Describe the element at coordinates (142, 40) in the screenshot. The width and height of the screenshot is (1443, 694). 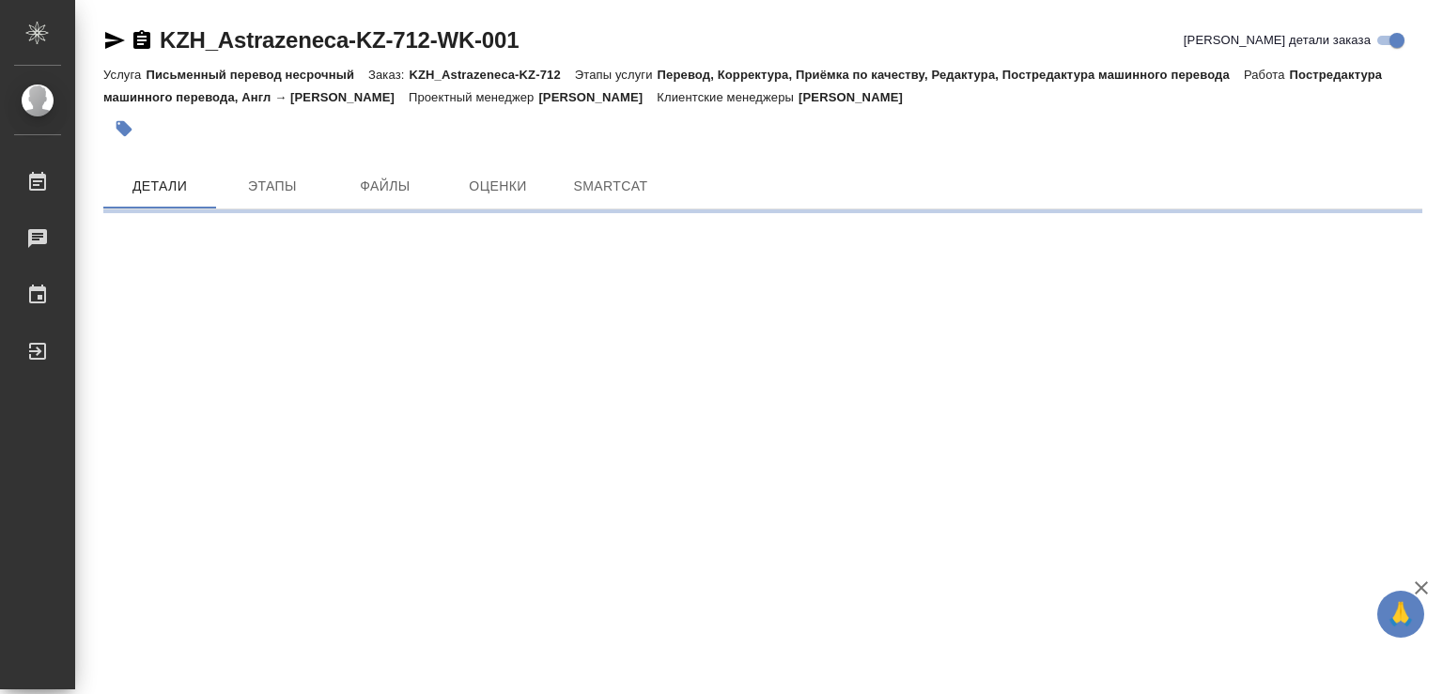
I see `button: Скопировать ссылку` at that location.